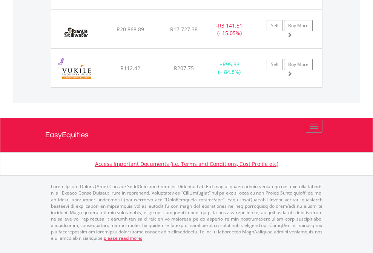  What do you see at coordinates (76, 33) in the screenshot?
I see `img: EQU.ZA.SSW.png` at bounding box center [76, 33].